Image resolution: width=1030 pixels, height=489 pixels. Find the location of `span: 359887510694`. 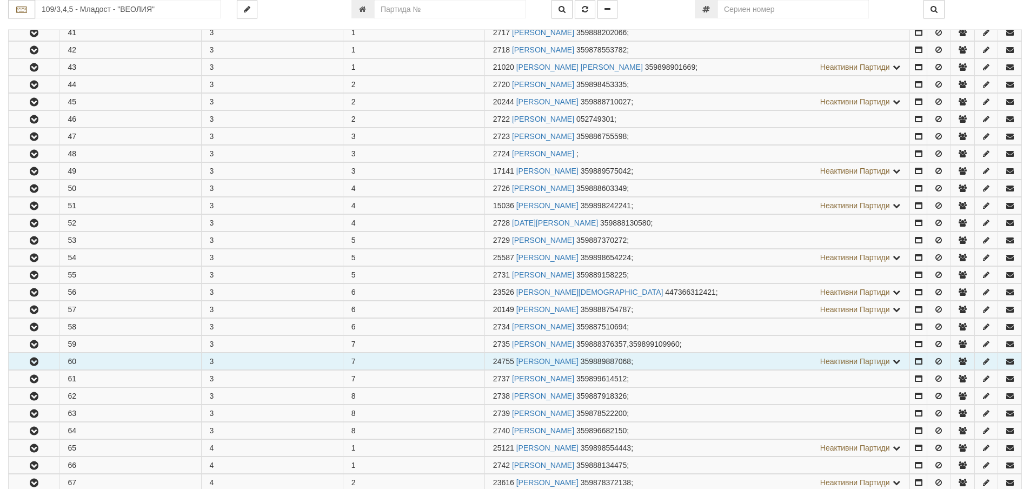

span: 359887510694 is located at coordinates (602, 327).